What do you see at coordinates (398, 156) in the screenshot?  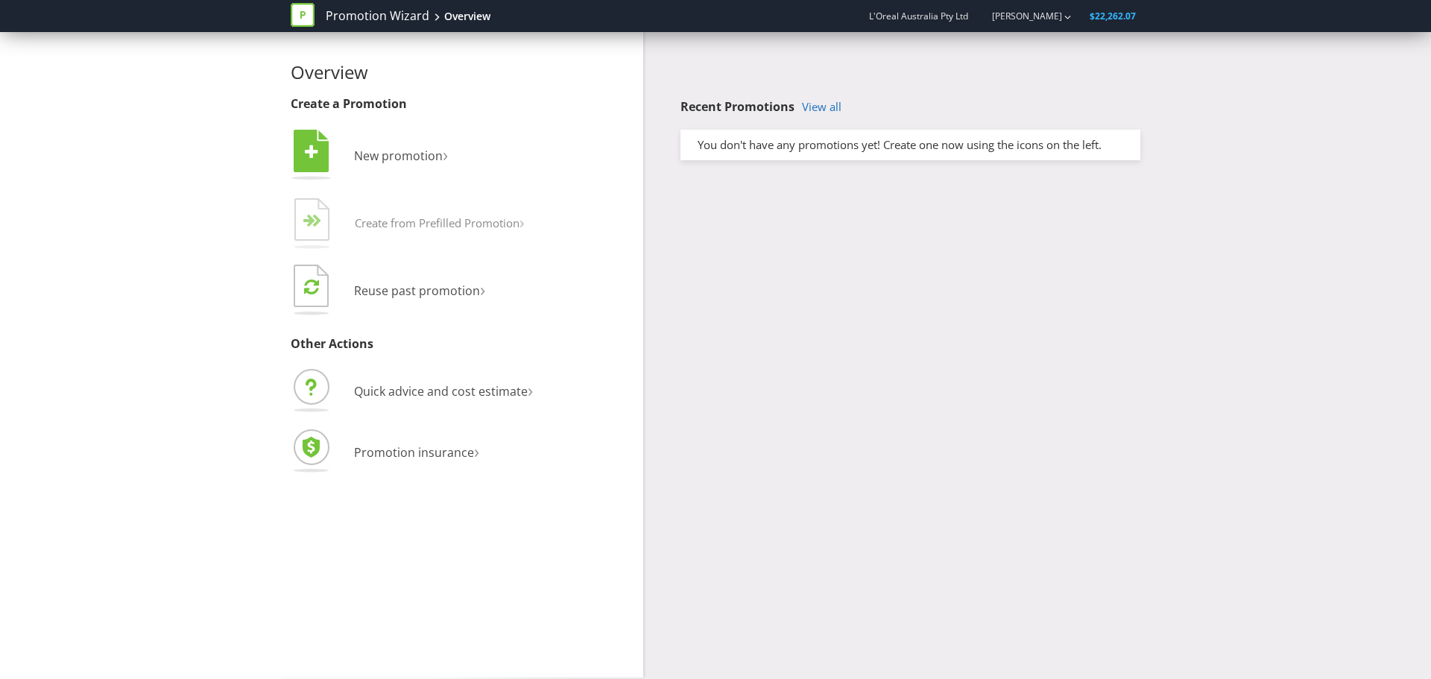 I see `span: New promotion` at bounding box center [398, 156].